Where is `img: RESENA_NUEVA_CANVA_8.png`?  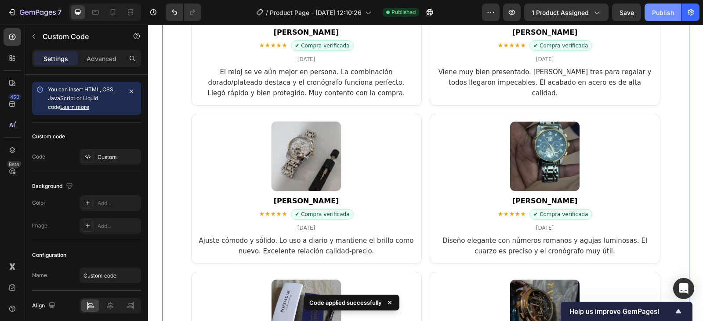 img: RESENA_NUEVA_CANVA_8.png is located at coordinates (397, 132).